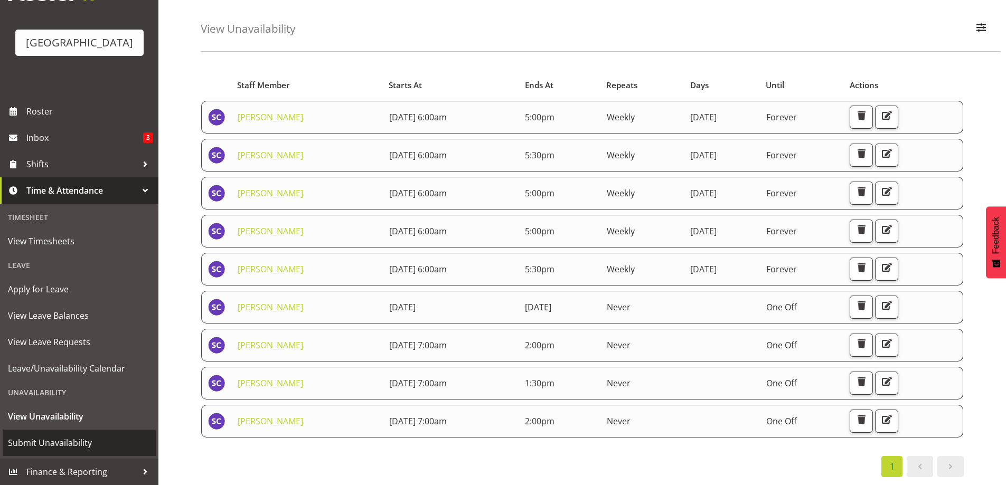  I want to click on button: Feedback - Show survey, so click(996, 242).